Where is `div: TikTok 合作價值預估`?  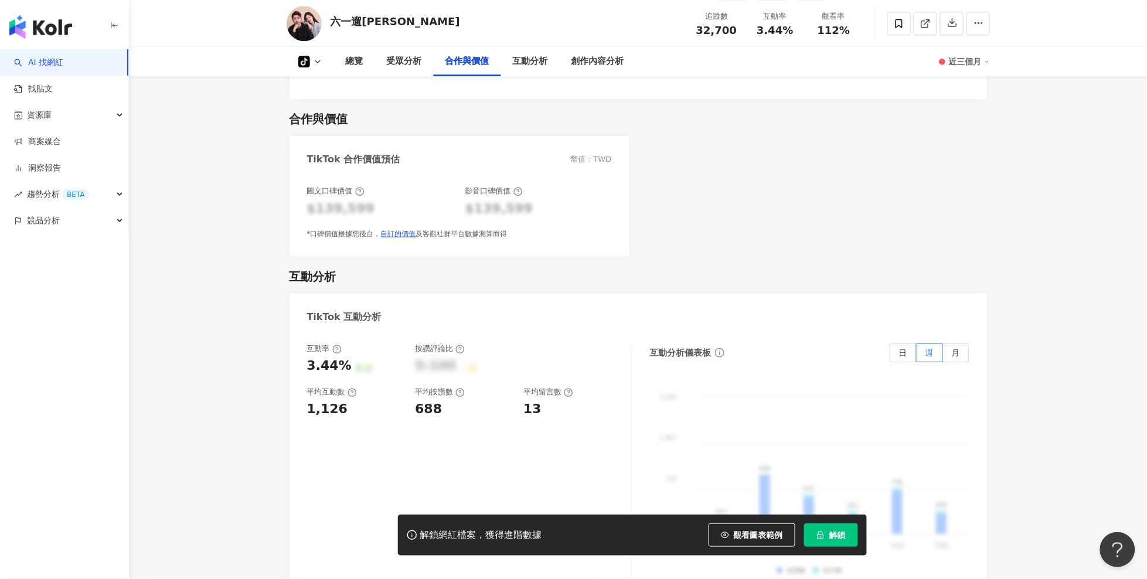 div: TikTok 合作價值預估 is located at coordinates (353, 159).